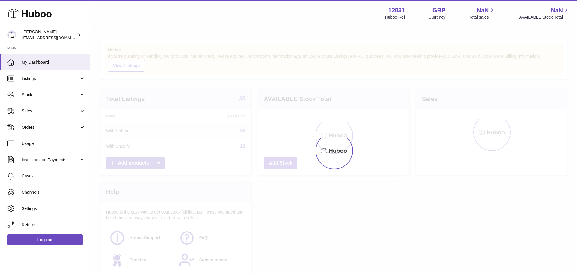 This screenshot has height=274, width=577. Describe the element at coordinates (395, 17) in the screenshot. I see `div: Huboo Ref` at that location.